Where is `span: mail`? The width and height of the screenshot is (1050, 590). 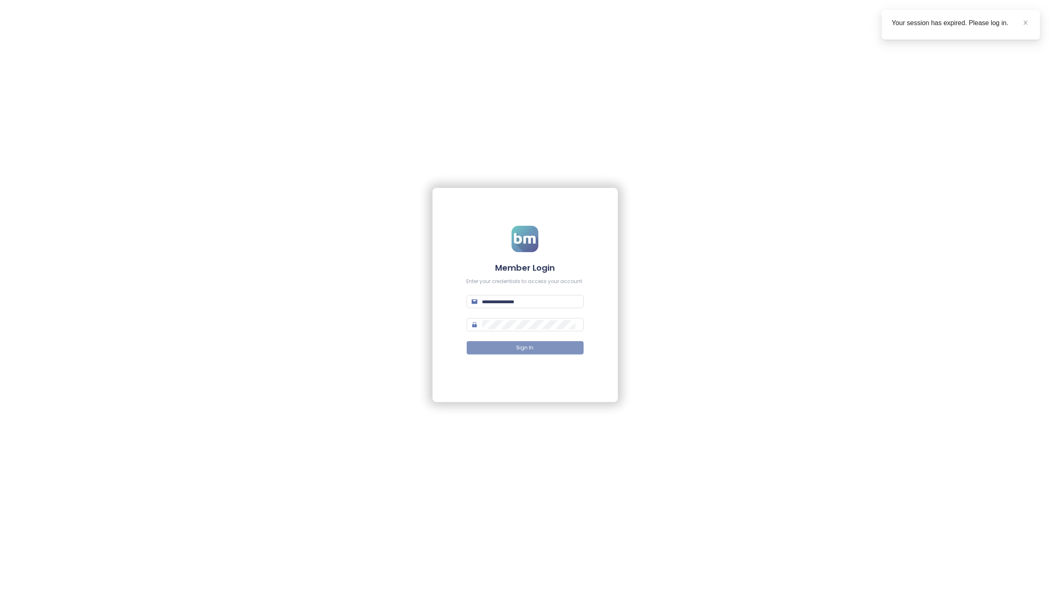 span: mail is located at coordinates (475, 302).